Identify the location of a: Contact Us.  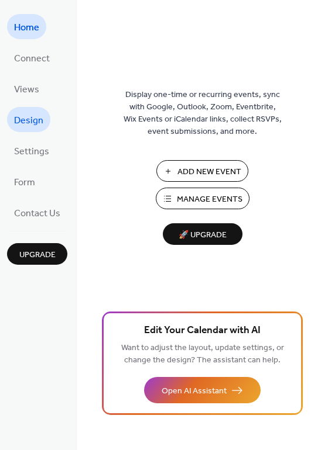
(37, 212).